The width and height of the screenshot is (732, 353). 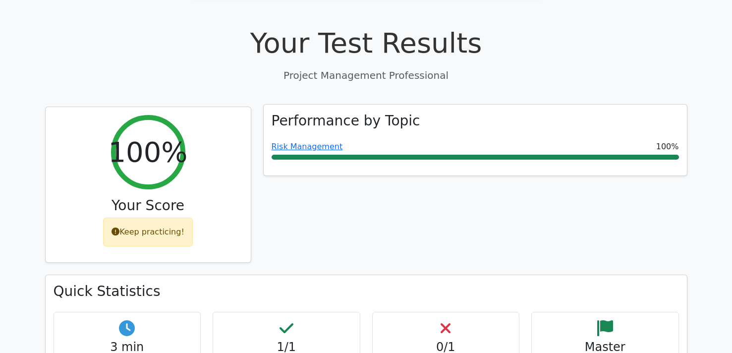 What do you see at coordinates (307, 146) in the screenshot?
I see `a: Risk Management` at bounding box center [307, 146].